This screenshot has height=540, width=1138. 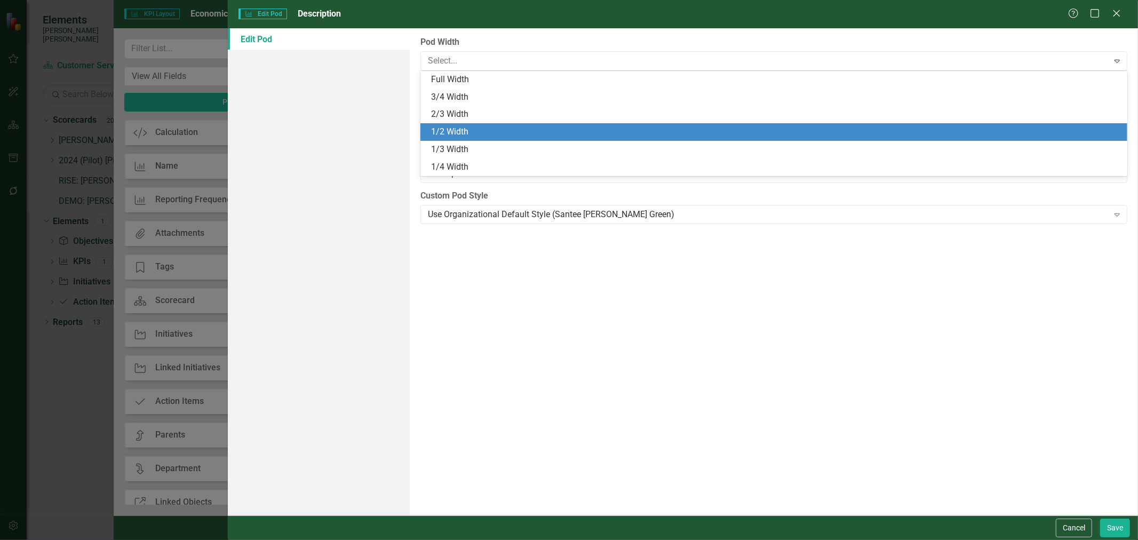 What do you see at coordinates (773, 42) in the screenshot?
I see `label: Pod Width` at bounding box center [773, 42].